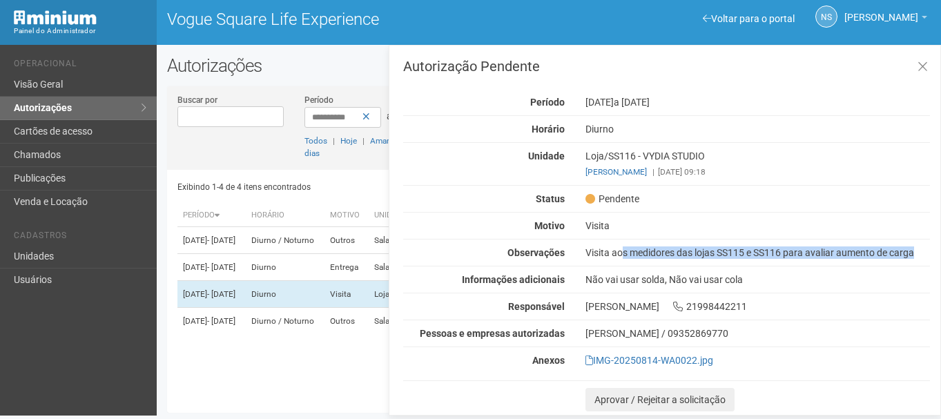  What do you see at coordinates (397, 240) in the screenshot?
I see `td: Sala/581` at bounding box center [397, 240].